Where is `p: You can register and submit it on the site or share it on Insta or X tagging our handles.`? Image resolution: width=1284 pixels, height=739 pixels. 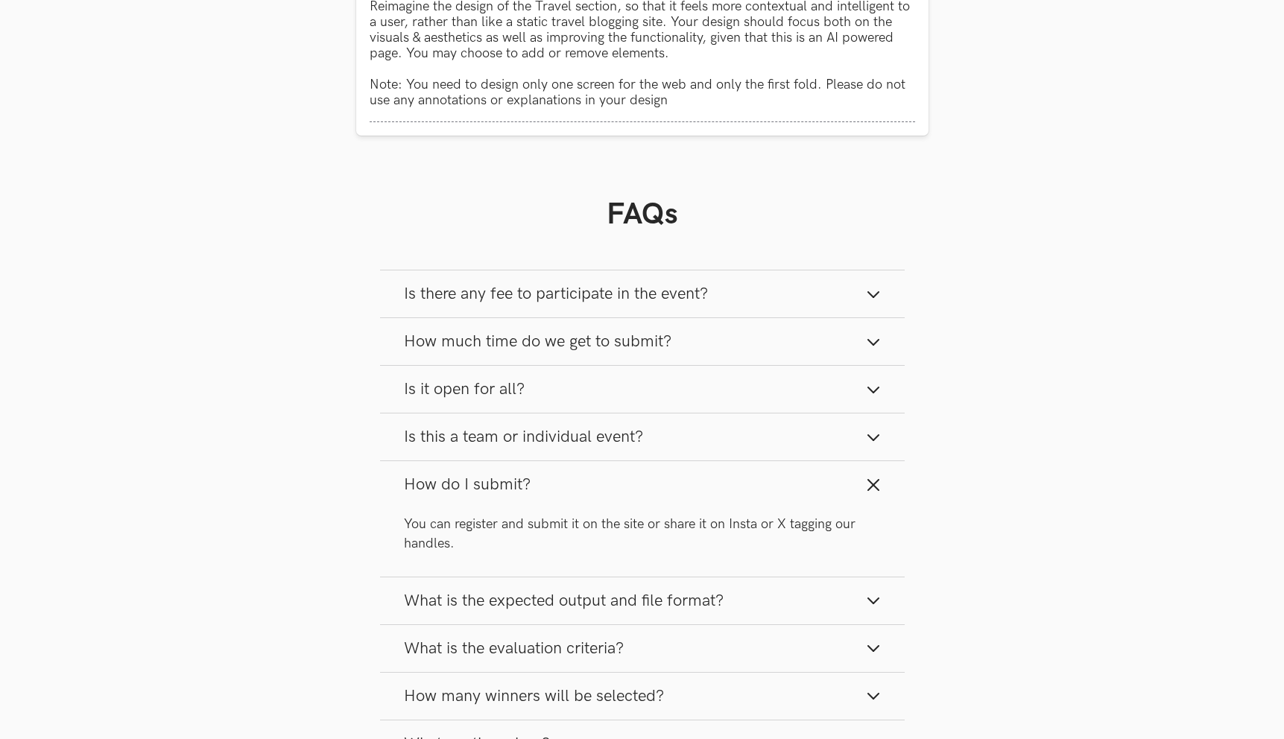
p: You can register and submit it on the site or share it on Insta or X tagging our handles. is located at coordinates (642, 533).